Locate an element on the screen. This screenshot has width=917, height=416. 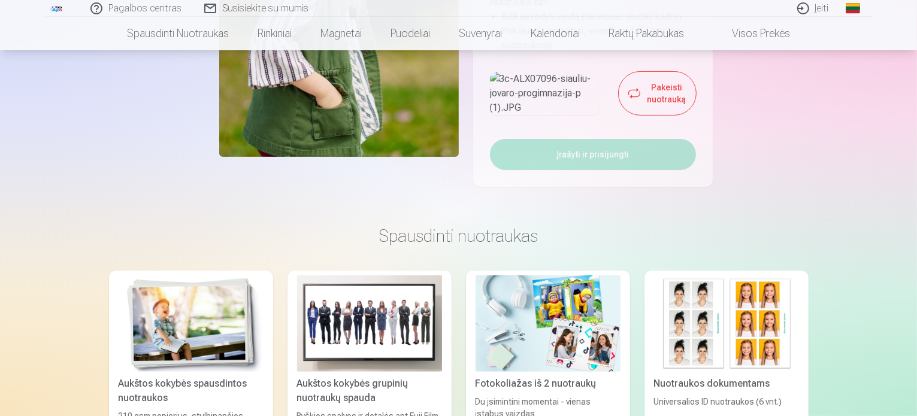
div: Nuotraukos dokumentams is located at coordinates (727, 384).